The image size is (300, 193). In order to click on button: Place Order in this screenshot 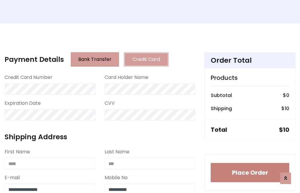, I will do `click(250, 173)`.